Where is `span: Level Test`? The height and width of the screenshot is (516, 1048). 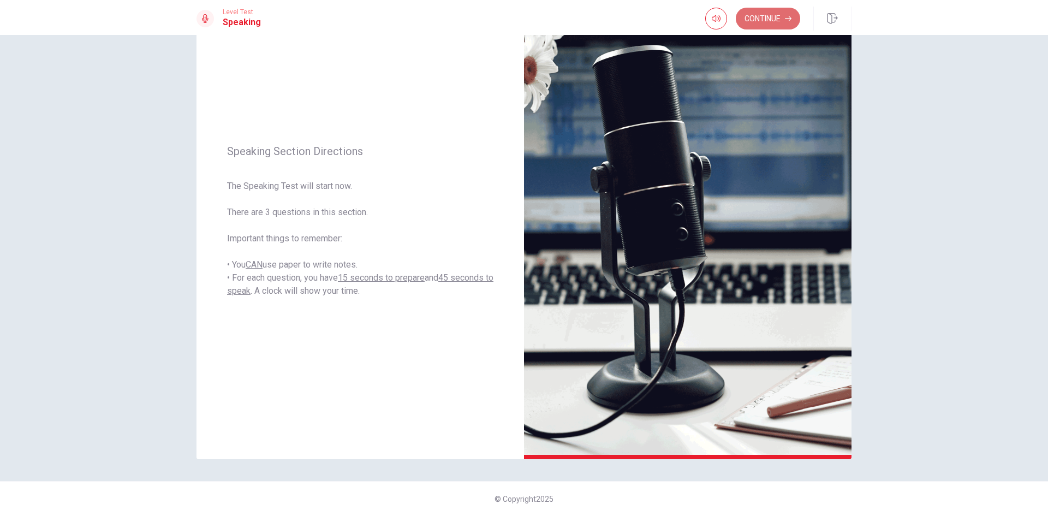 span: Level Test is located at coordinates (242, 12).